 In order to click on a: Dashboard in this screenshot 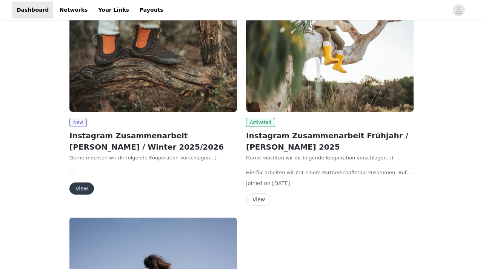, I will do `click(32, 10)`.